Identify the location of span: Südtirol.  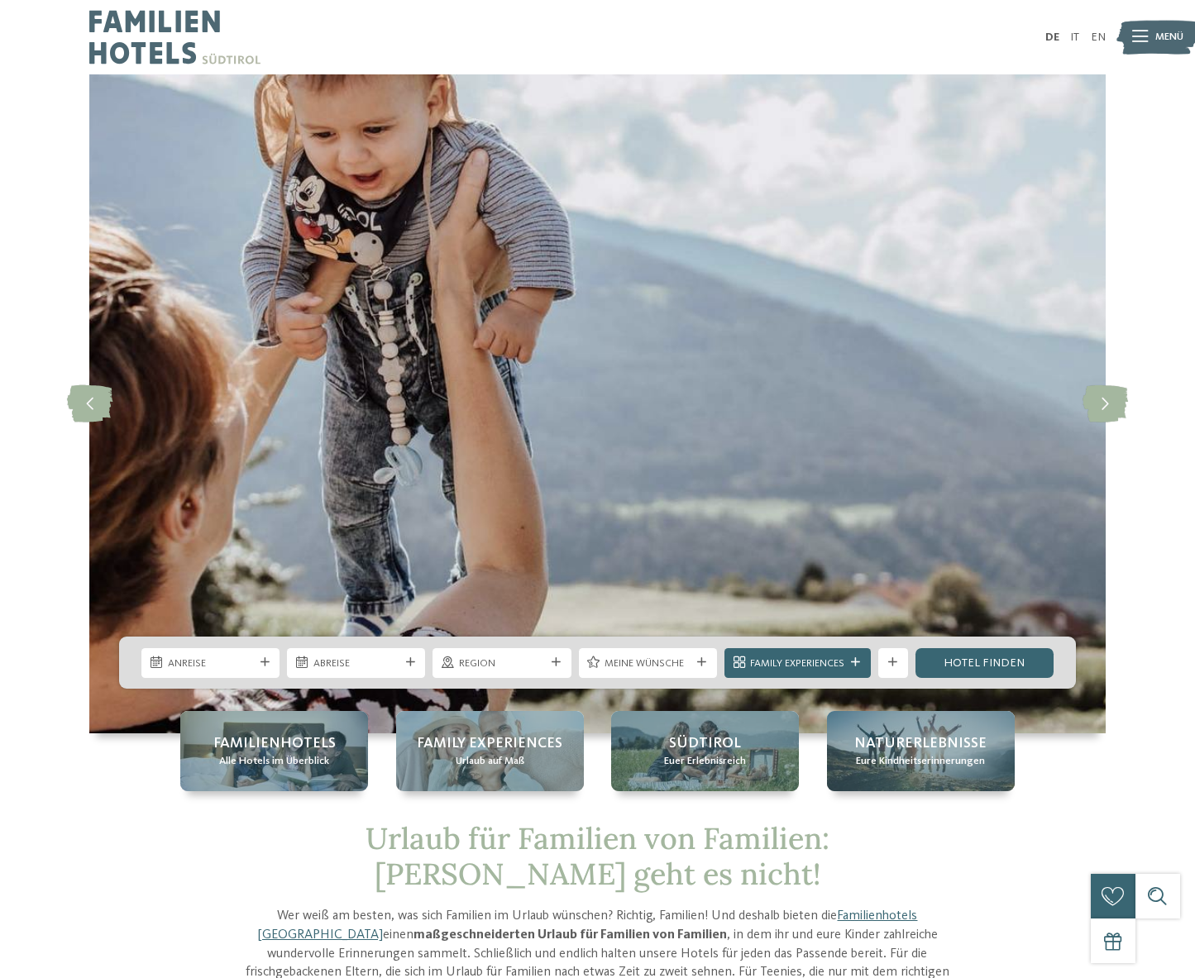
(704, 743).